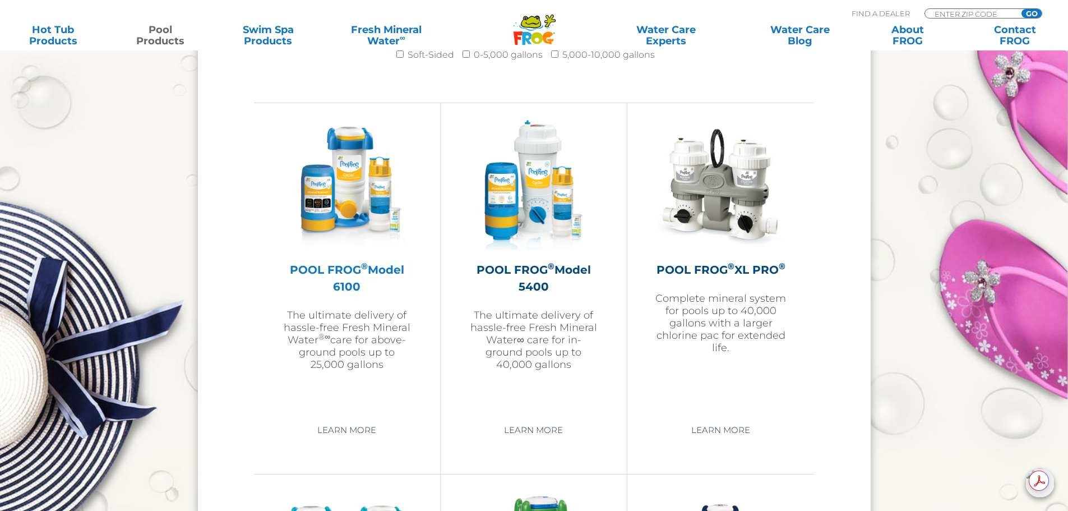 The width and height of the screenshot is (1068, 511). Describe the element at coordinates (971, 13) in the screenshot. I see `input: Zip Code Form` at that location.